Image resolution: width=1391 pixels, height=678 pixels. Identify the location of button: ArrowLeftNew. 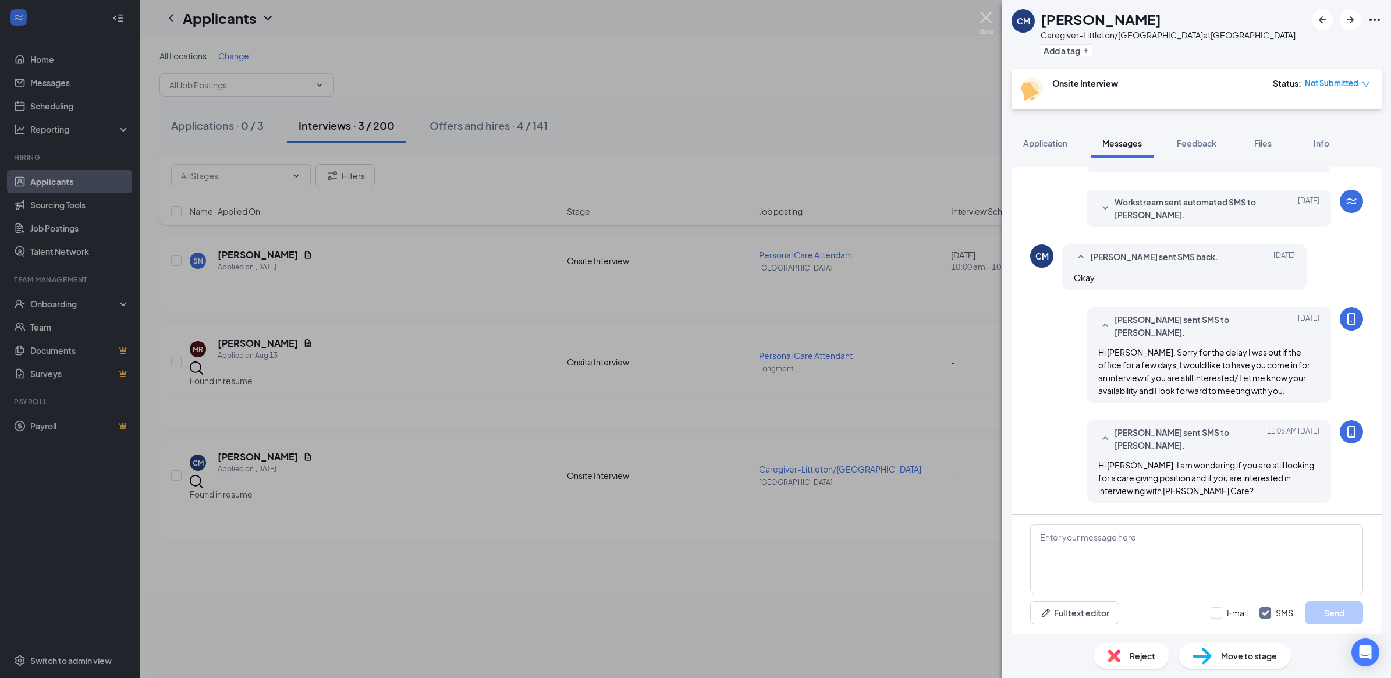
(1323, 20).